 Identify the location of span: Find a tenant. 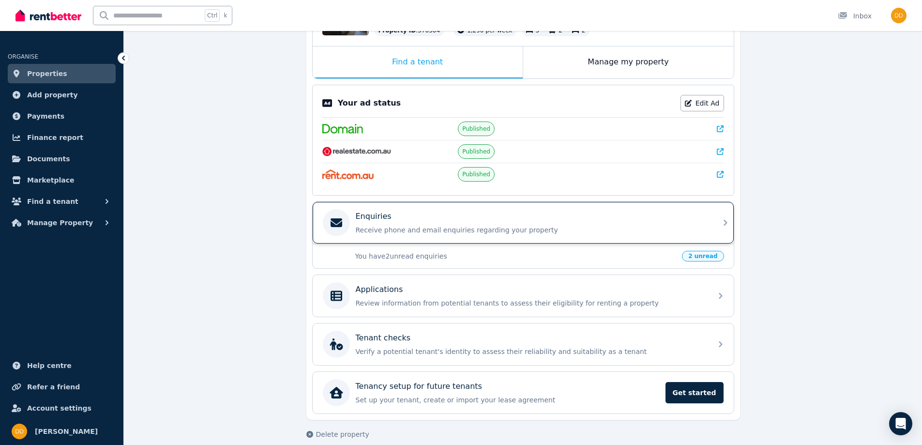
(53, 201).